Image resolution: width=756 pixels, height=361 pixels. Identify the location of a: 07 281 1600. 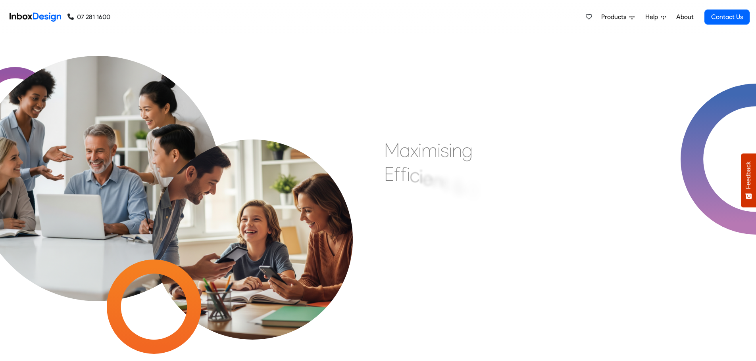
(89, 17).